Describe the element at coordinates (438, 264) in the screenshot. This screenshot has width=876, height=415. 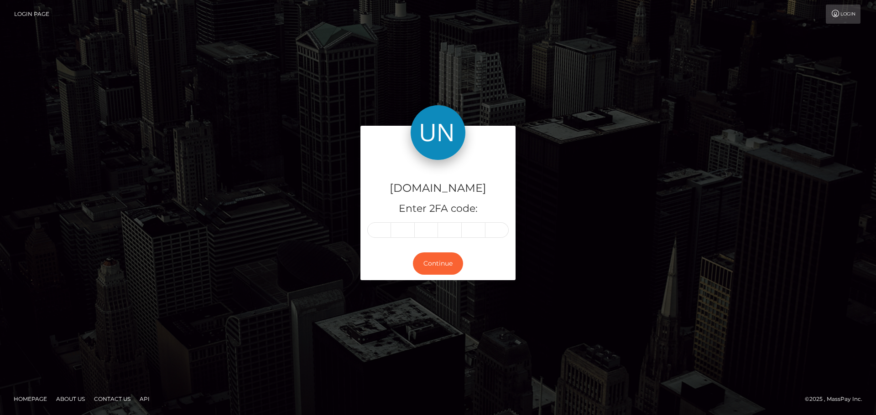
I see `button: Continue` at that location.